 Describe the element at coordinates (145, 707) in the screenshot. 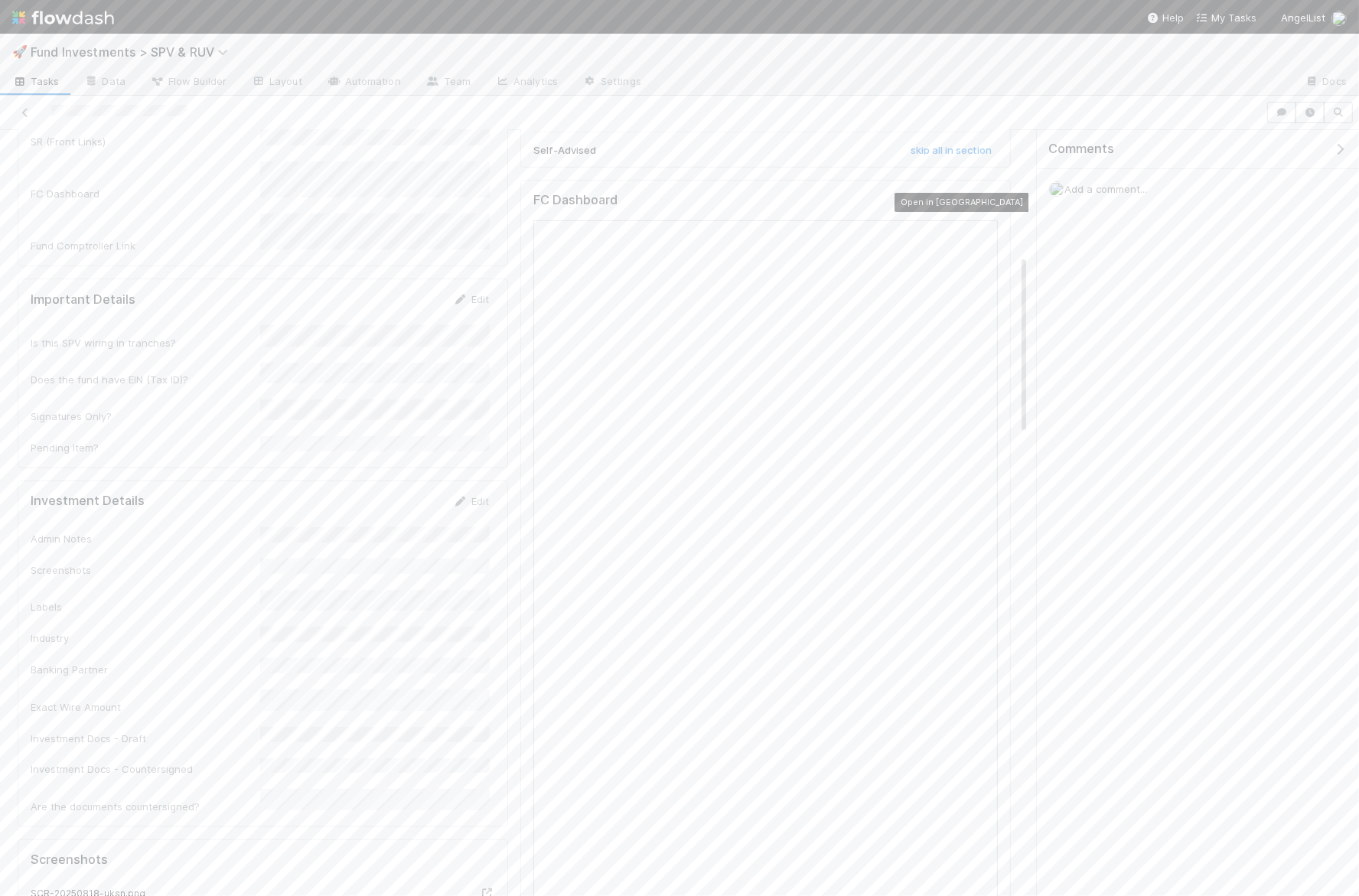

I see `div: Exact Wire Amount` at that location.